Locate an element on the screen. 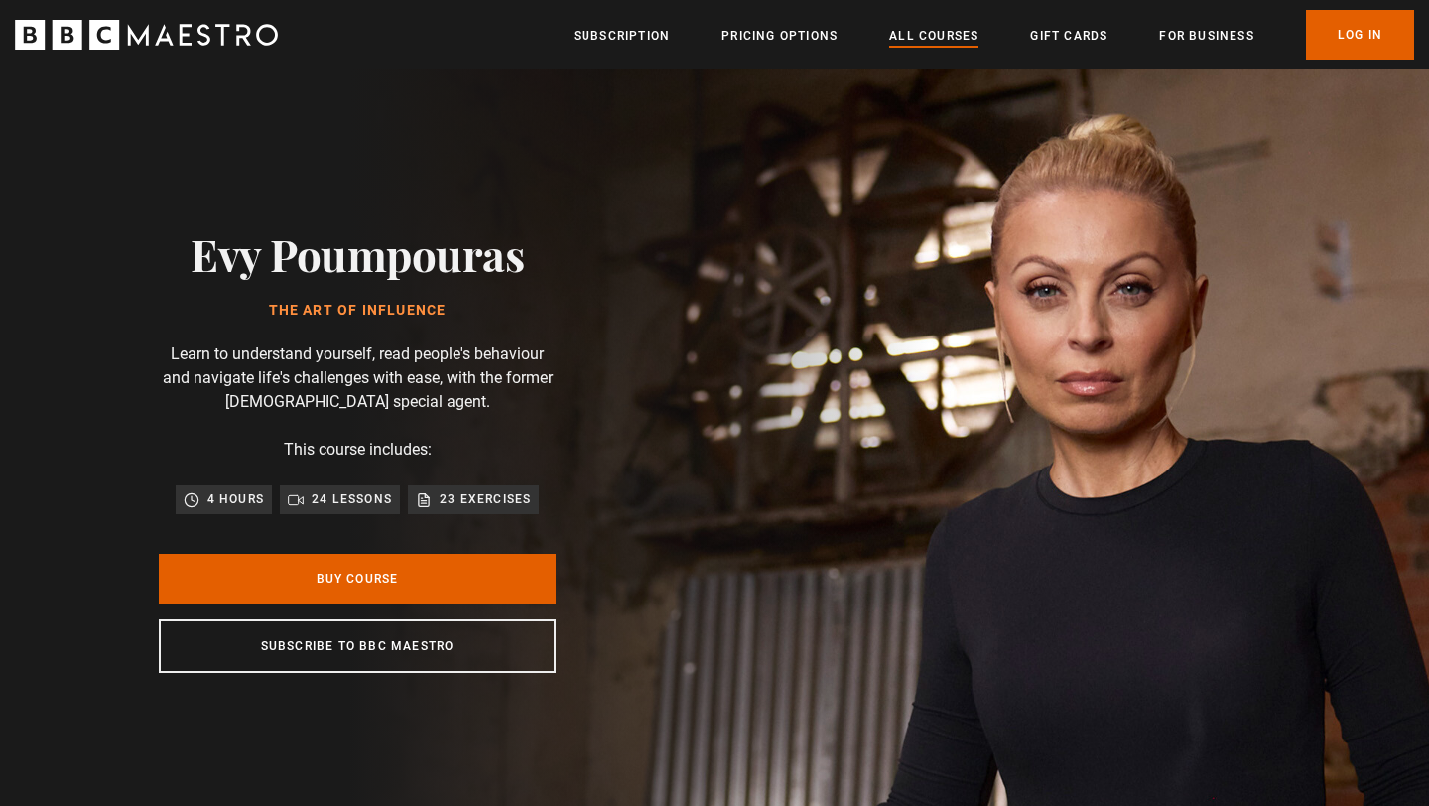 This screenshot has height=806, width=1429. h2: Evy Poumpouras is located at coordinates (357, 253).